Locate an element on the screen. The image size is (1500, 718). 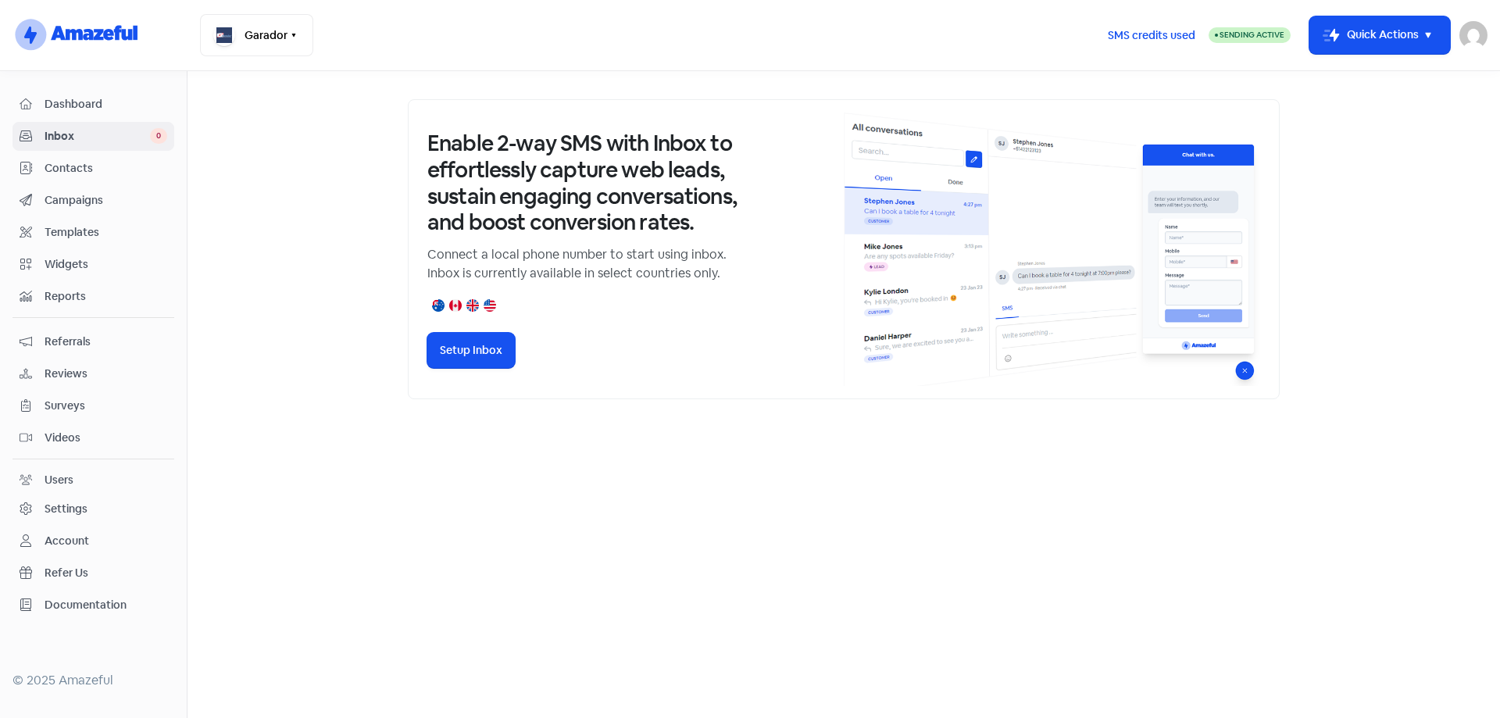
a: Reviews is located at coordinates (93, 373).